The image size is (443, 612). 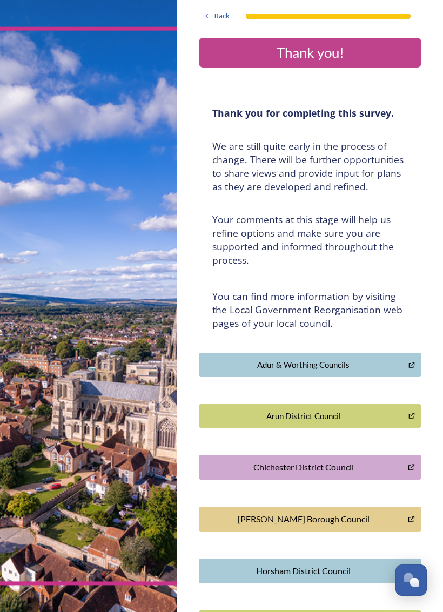 I want to click on h4: Your comments at this stage will help us refine options and make sure you are supported and infor..., so click(x=310, y=240).